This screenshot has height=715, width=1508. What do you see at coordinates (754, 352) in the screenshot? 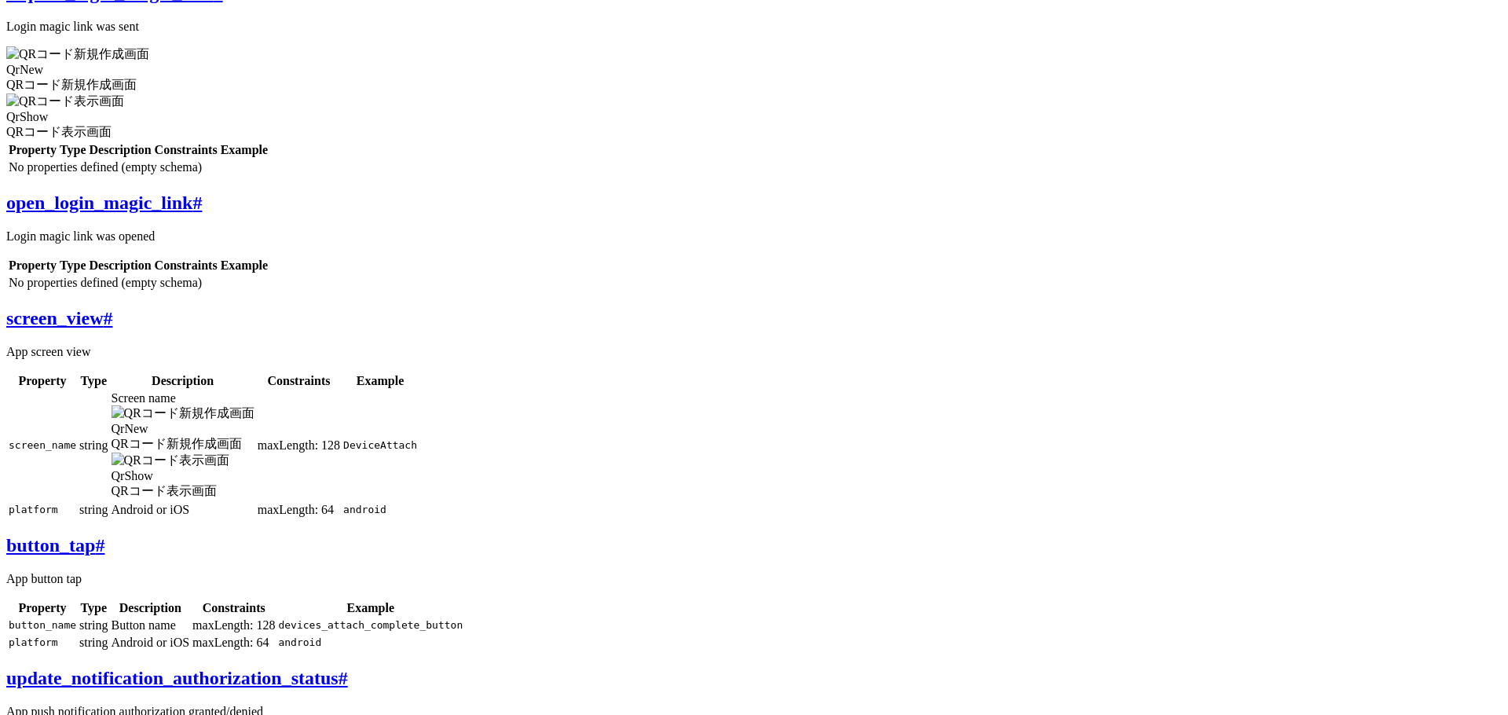
I see `p: App screen view` at bounding box center [754, 352].